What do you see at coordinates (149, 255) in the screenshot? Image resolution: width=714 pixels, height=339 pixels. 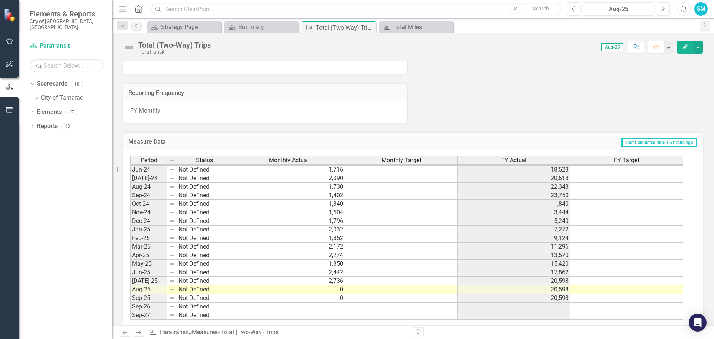 I see `td: Apr-25` at bounding box center [149, 255].